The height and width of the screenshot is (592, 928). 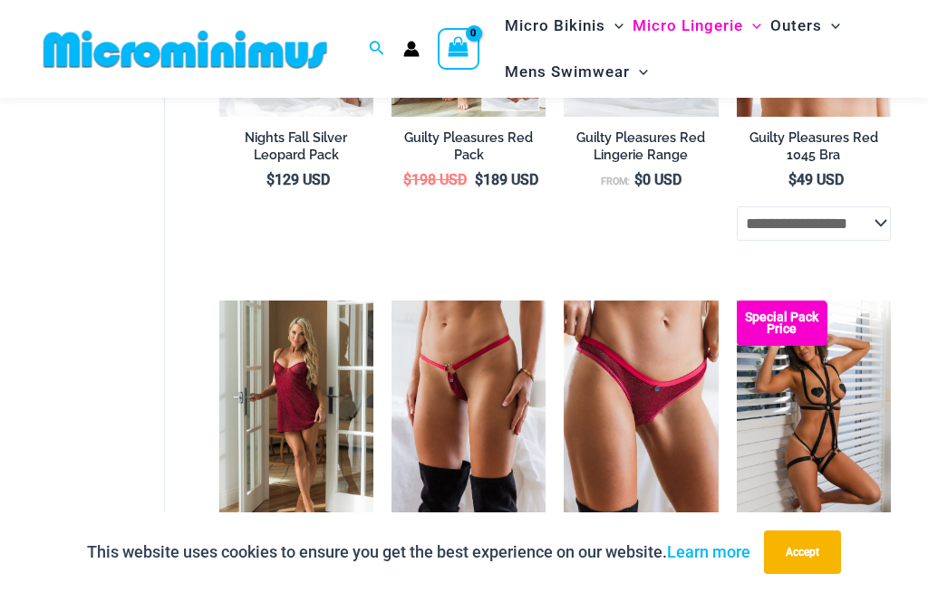 I want to click on span: Mens Swimwear, so click(x=567, y=72).